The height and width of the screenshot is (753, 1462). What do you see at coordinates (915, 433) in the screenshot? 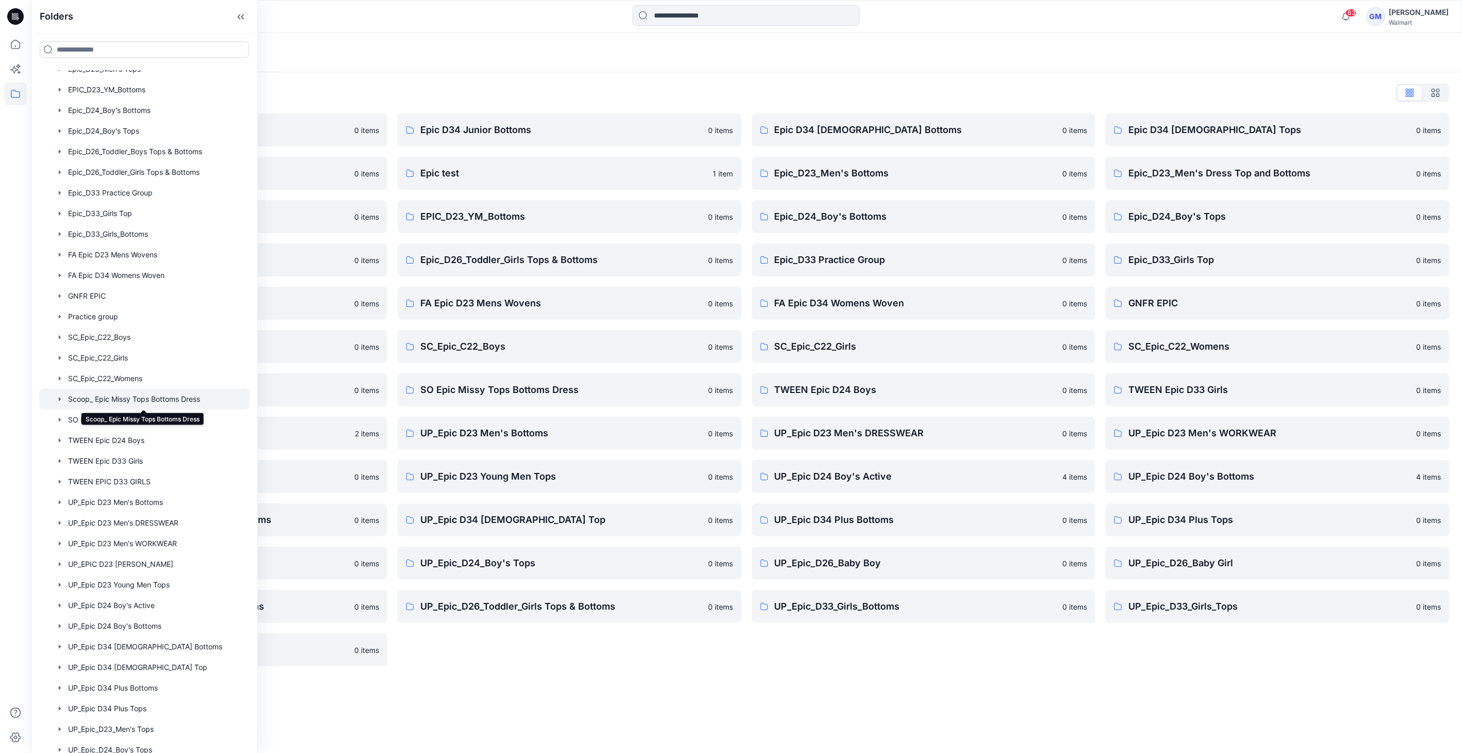
I see `p: UP_Epic D23 Men's DRESSWEAR` at bounding box center [915, 433].